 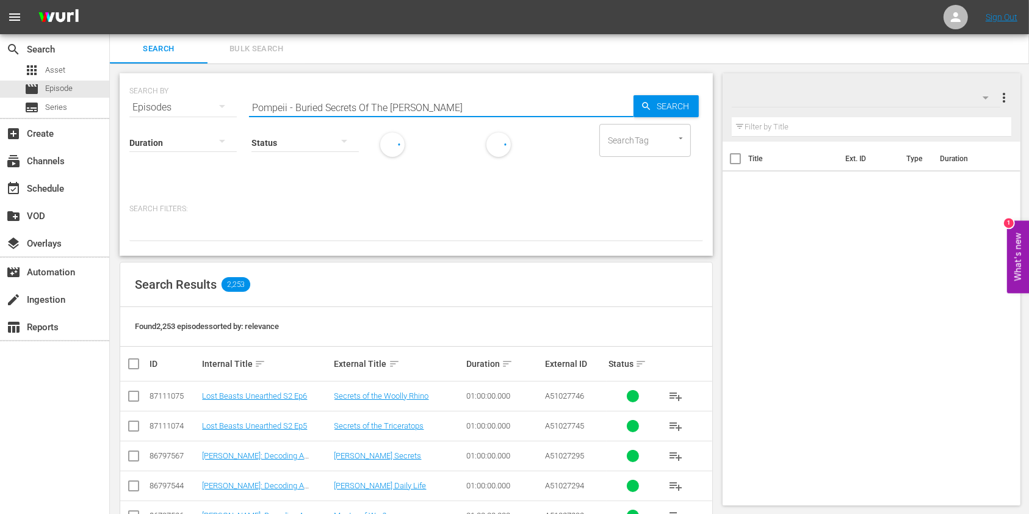 What do you see at coordinates (13, 244) in the screenshot?
I see `span: Overlays` at bounding box center [13, 244].